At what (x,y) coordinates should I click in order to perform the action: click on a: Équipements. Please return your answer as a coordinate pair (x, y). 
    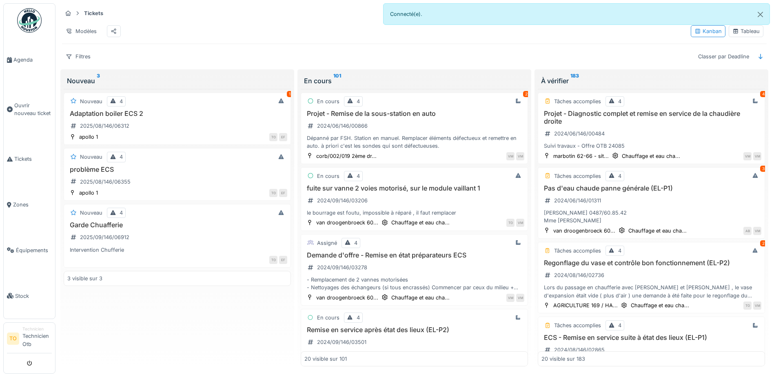
    Looking at the image, I should click on (29, 250).